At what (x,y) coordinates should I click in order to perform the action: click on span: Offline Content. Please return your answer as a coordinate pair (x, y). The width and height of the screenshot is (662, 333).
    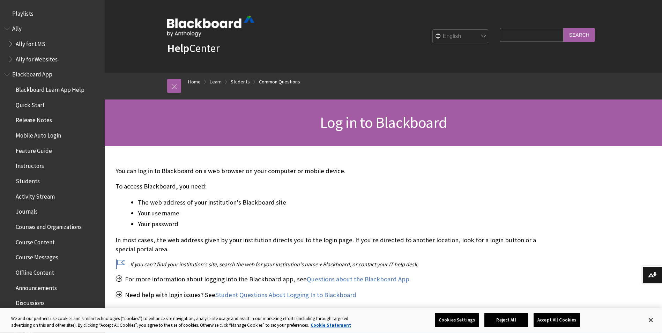
    Looking at the image, I should click on (35, 271).